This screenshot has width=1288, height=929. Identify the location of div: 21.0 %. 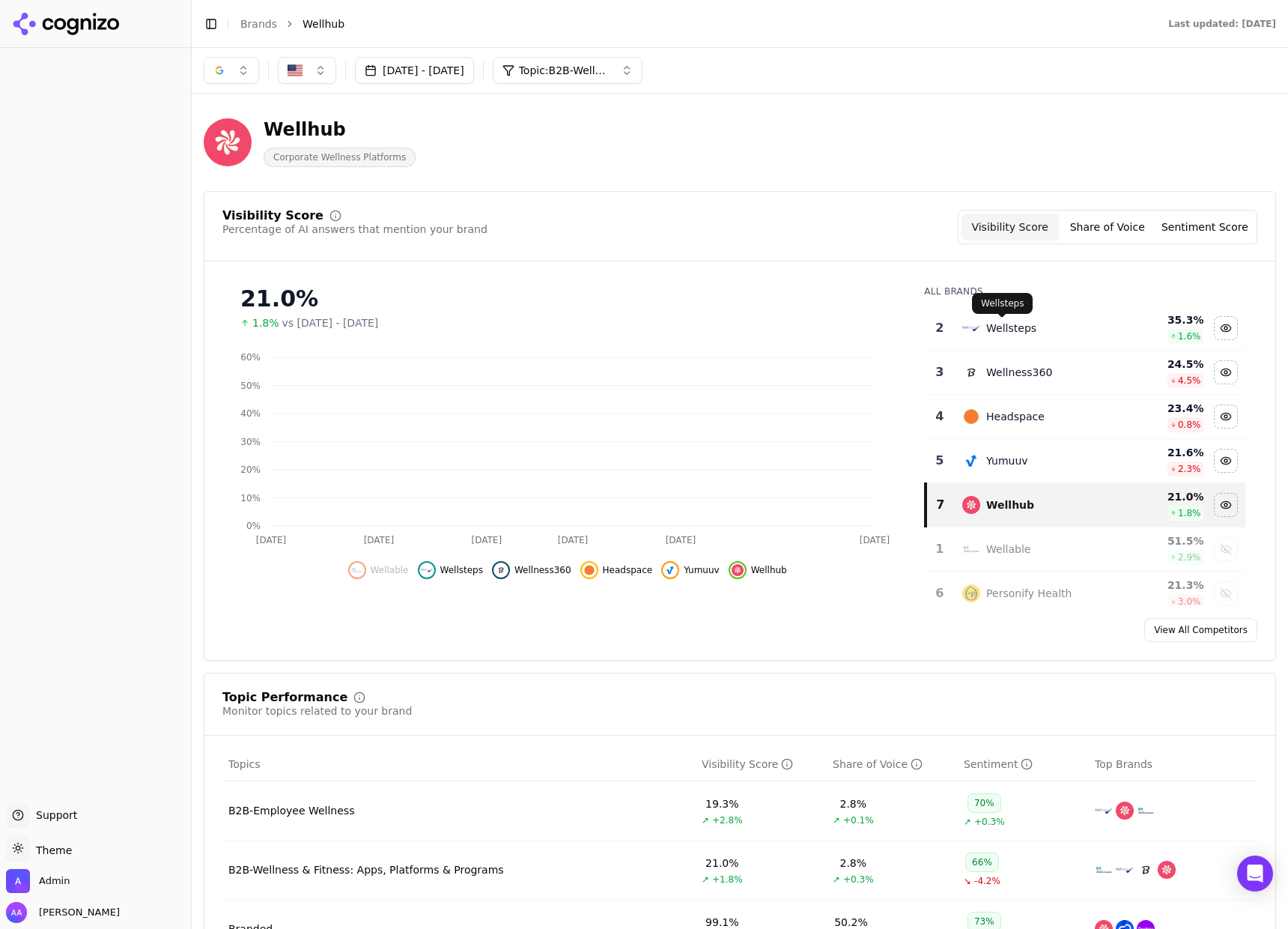
(1163, 496).